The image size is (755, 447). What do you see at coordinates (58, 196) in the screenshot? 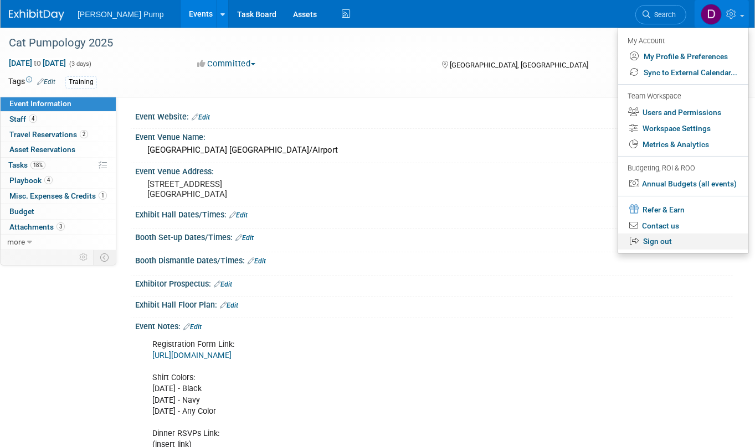
I see `span: Misc. Expenses & Credits` at bounding box center [58, 196].